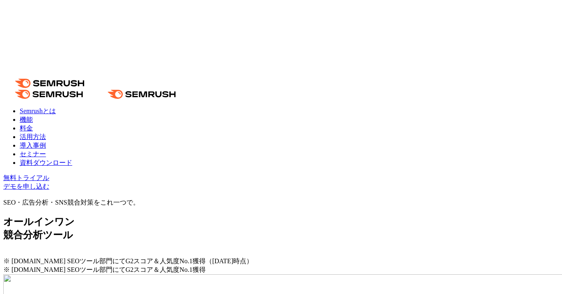 Image resolution: width=562 pixels, height=294 pixels. What do you see at coordinates (33, 137) in the screenshot?
I see `a: 活用方法` at bounding box center [33, 137].